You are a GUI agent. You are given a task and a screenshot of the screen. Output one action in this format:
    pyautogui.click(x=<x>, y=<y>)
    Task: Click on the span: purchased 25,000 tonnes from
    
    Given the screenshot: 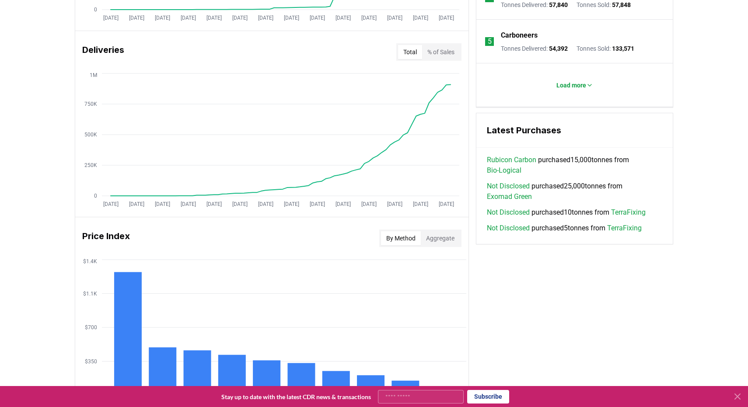 What is the action you would take?
    pyautogui.click(x=574, y=192)
    